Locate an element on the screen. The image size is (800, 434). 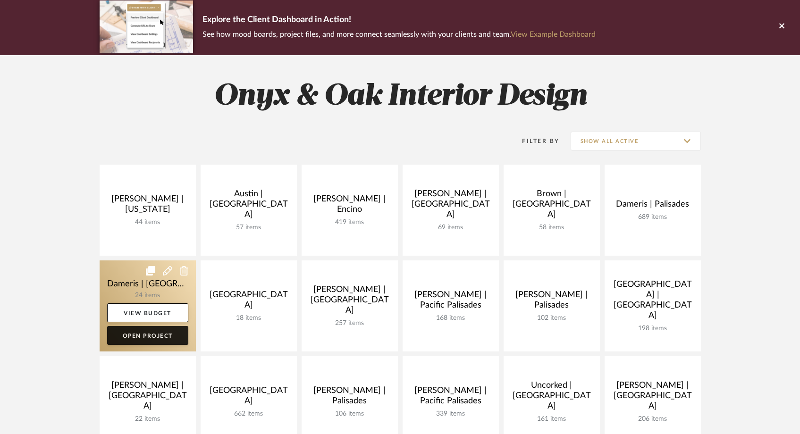
img: d5d033c5-7b12-40c2-a960-1ecee1989c38.png is located at coordinates (146, 26).